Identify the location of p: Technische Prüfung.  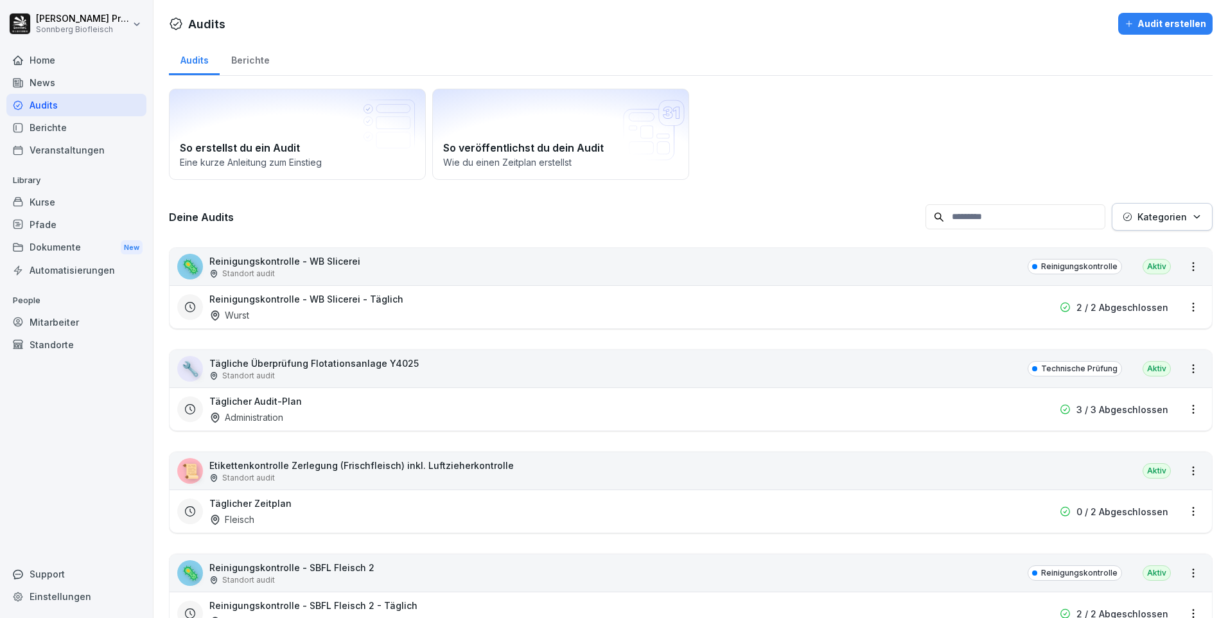
(1079, 369).